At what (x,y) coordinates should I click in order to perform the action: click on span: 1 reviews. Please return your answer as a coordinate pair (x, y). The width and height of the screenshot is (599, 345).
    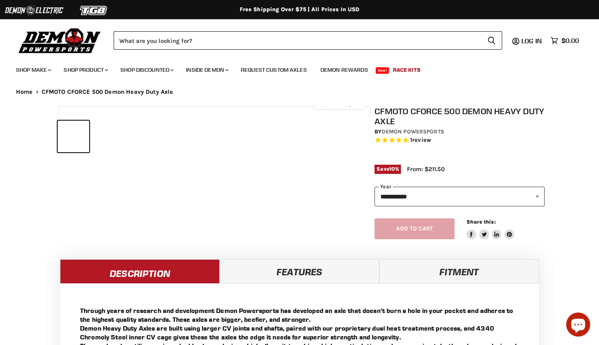
    Looking at the image, I should click on (421, 140).